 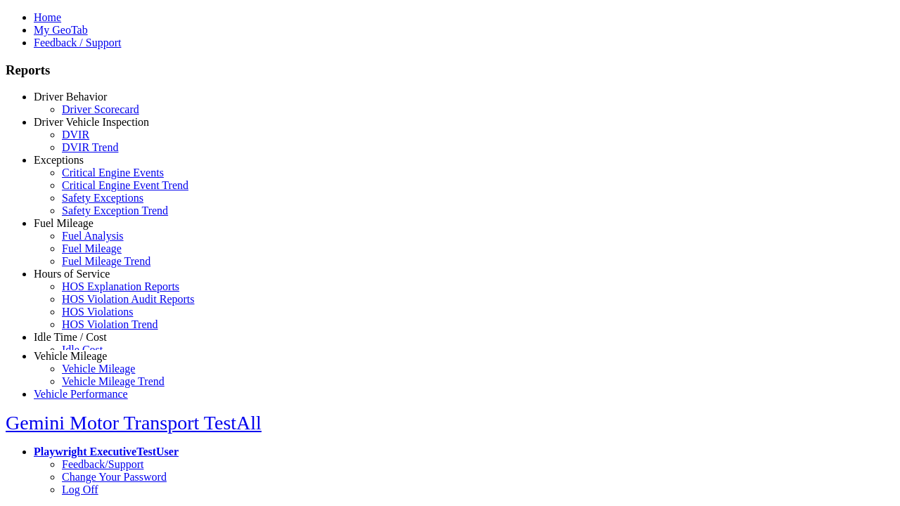 I want to click on a: Driver Vehicle Inspection, so click(x=91, y=122).